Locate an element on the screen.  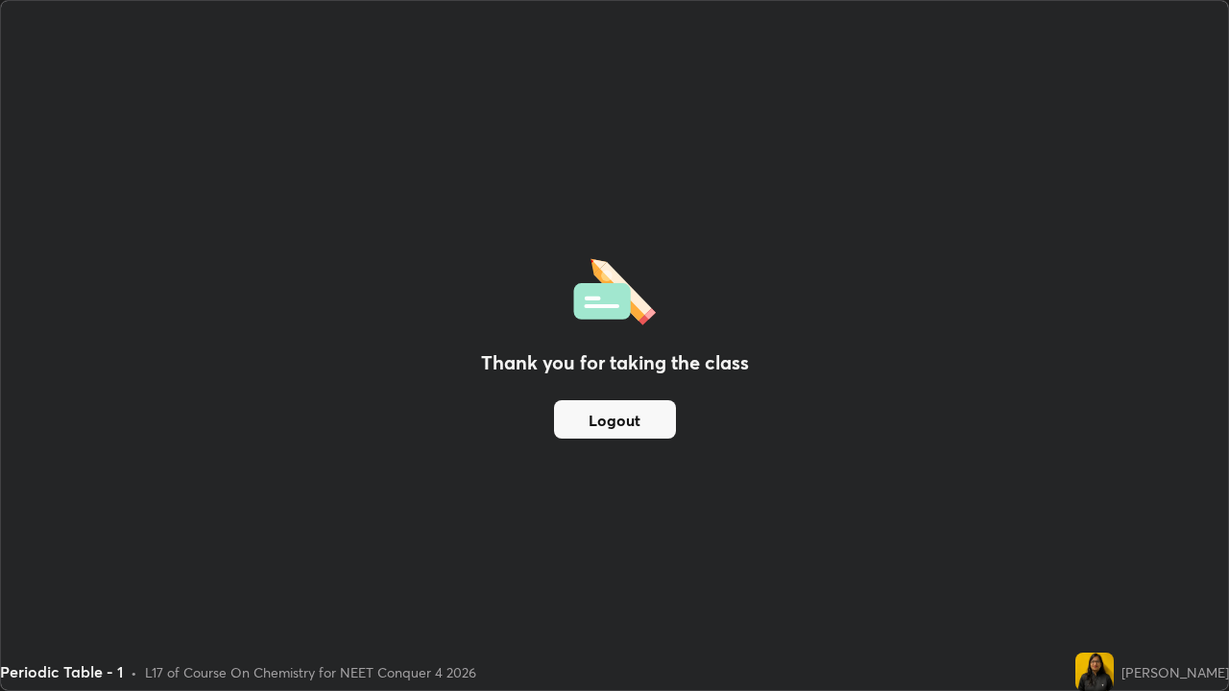
img: offlineFeedback.1438e8b3.svg is located at coordinates (614, 289).